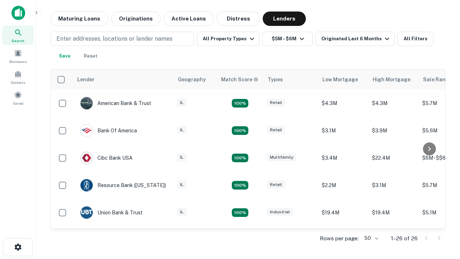  I want to click on a: Contacts, so click(18, 77).